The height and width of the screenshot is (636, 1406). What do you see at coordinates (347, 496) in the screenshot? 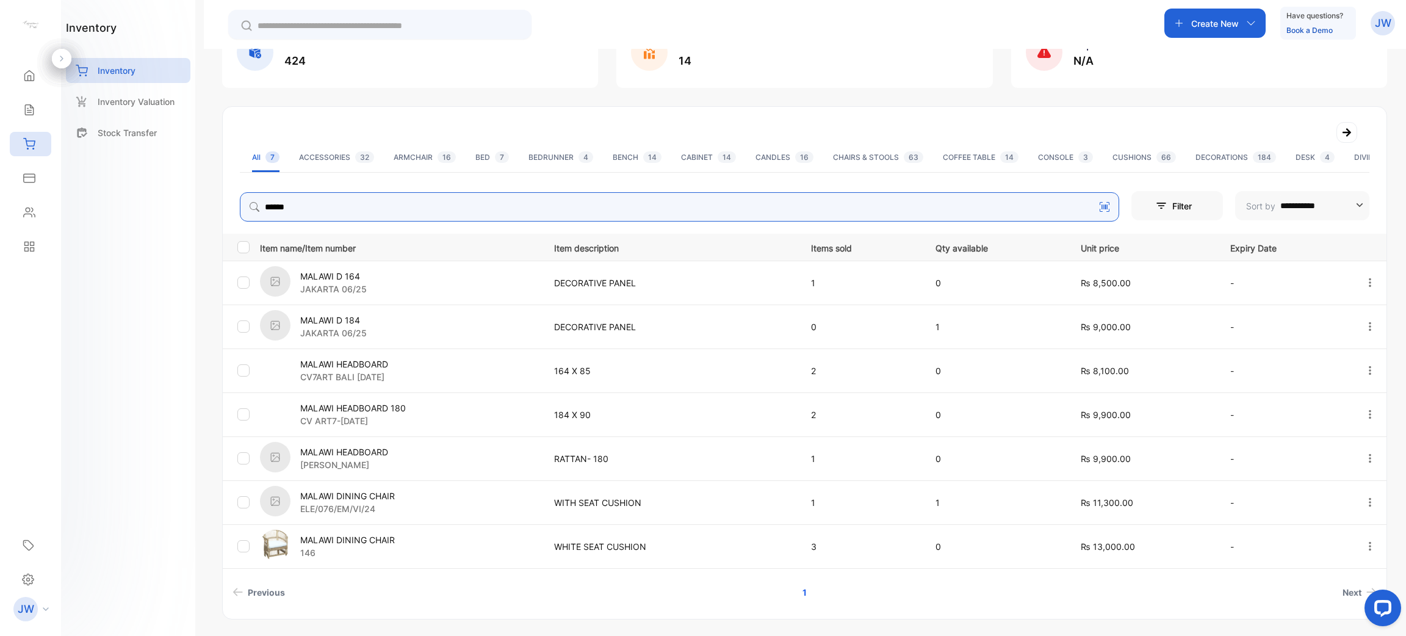
I see `p: MALAWI DINING CHAIR` at bounding box center [347, 496].